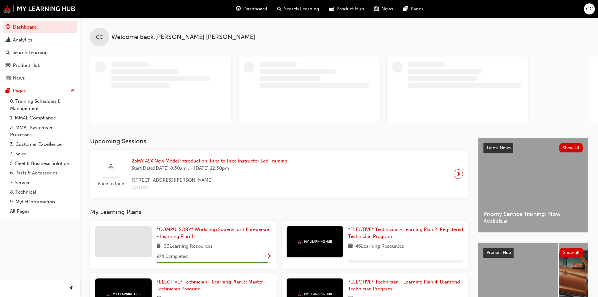  I want to click on span: 25MY ASX New Model Introduction: Face to Face Instructor Led Training, so click(209, 161).